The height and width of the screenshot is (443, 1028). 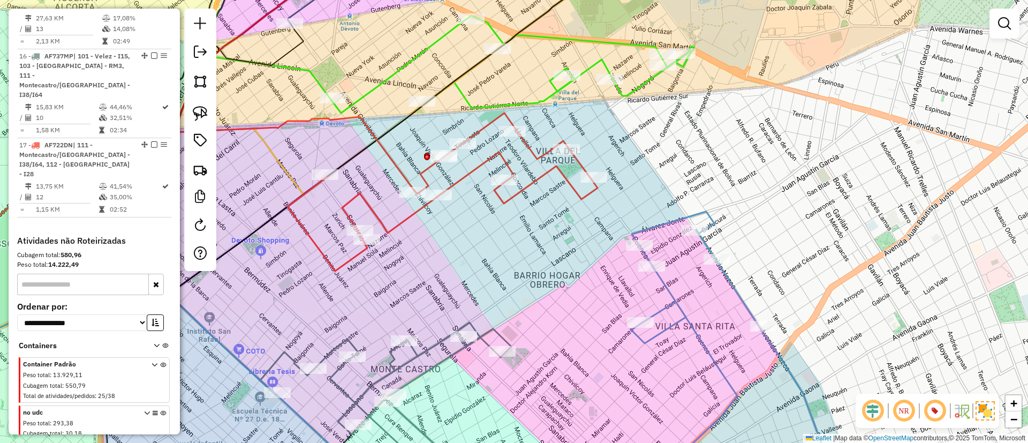 What do you see at coordinates (67, 118) in the screenshot?
I see `td: 10` at bounding box center [67, 118].